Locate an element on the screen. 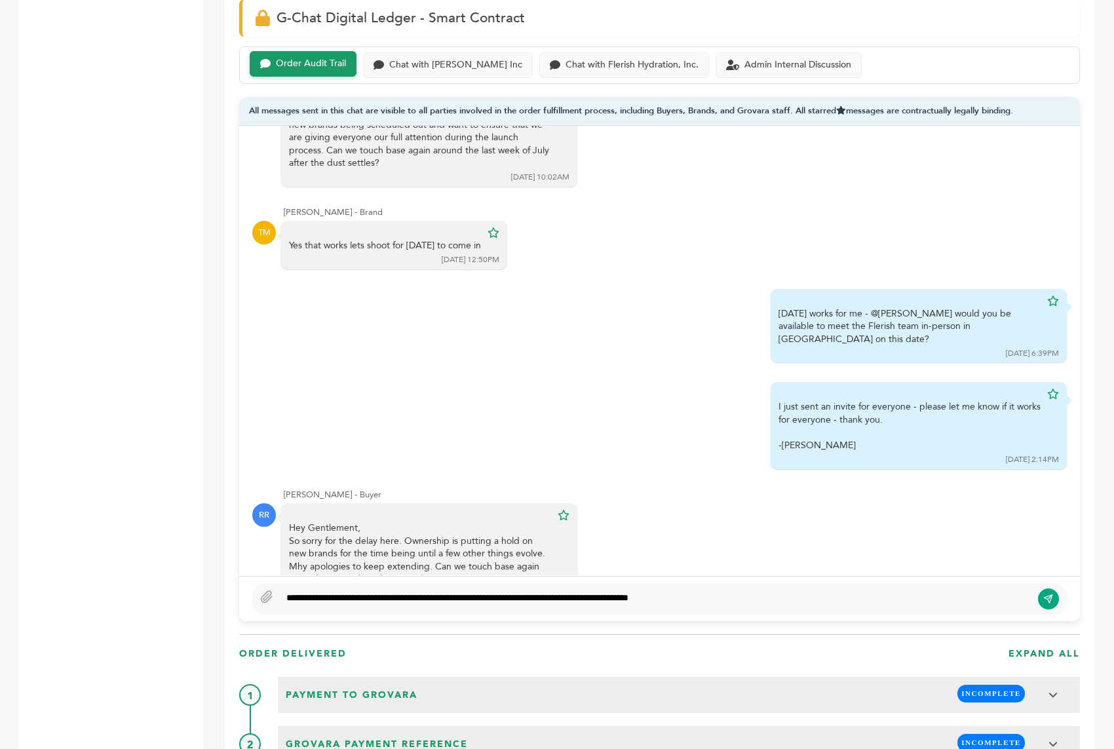  span: G-Chat Digital Ledger - Smart Contract is located at coordinates (400, 18).